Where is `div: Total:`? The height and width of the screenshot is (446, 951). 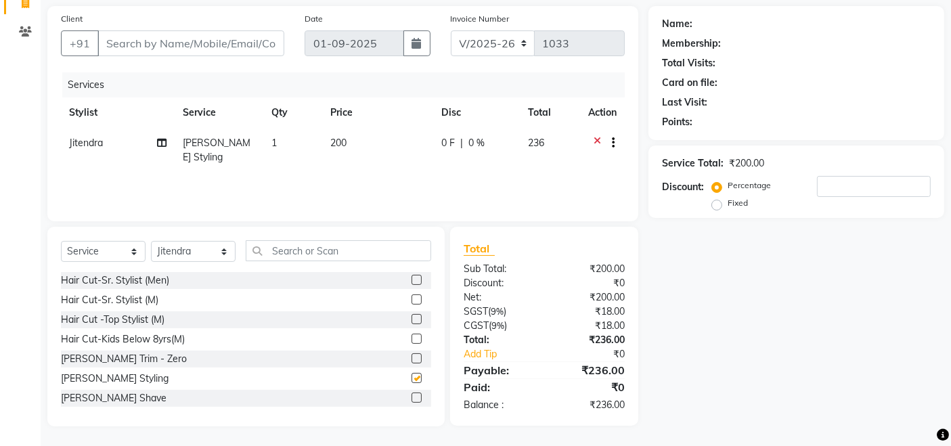 div: Total: is located at coordinates (499, 340).